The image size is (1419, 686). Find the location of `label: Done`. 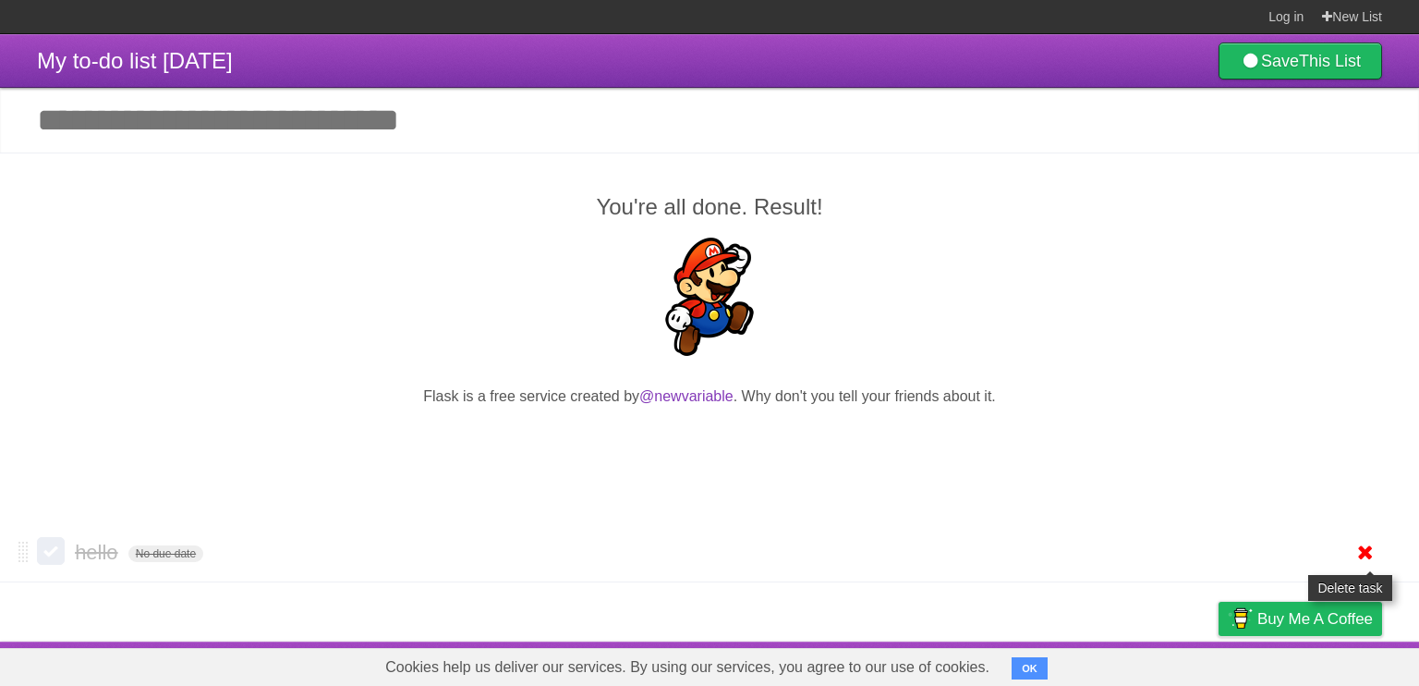

label: Done is located at coordinates (51, 551).